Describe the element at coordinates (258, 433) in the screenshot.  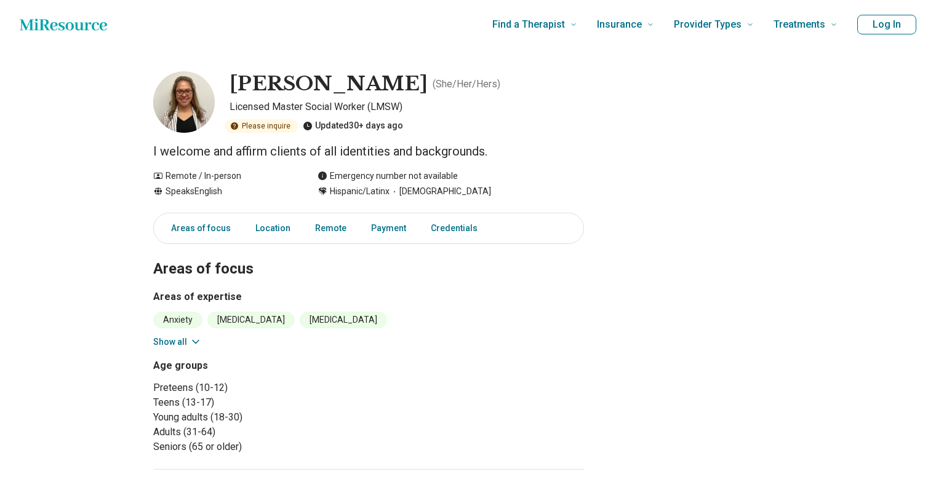
I see `li: Adults (31-64)` at that location.